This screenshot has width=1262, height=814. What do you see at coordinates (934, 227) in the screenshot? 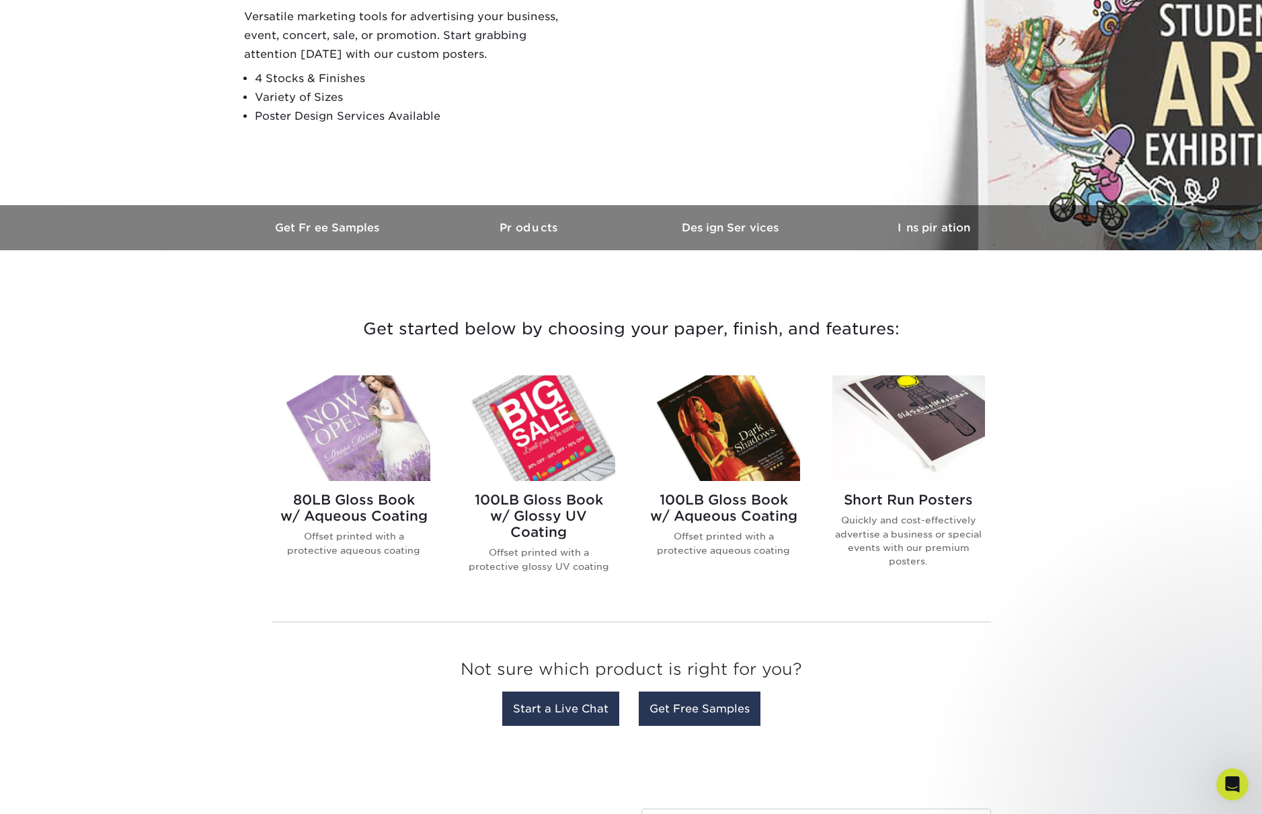
I see `a: Inspiration` at bounding box center [934, 227].